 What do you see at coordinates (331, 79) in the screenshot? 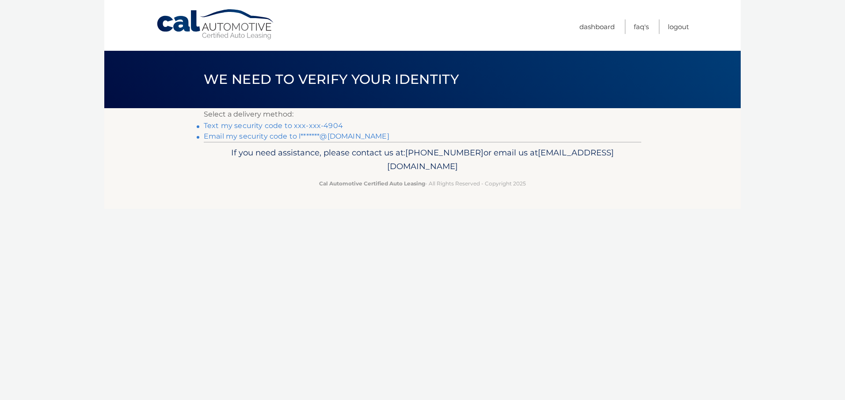
I see `span: We need to verify your identity` at bounding box center [331, 79].